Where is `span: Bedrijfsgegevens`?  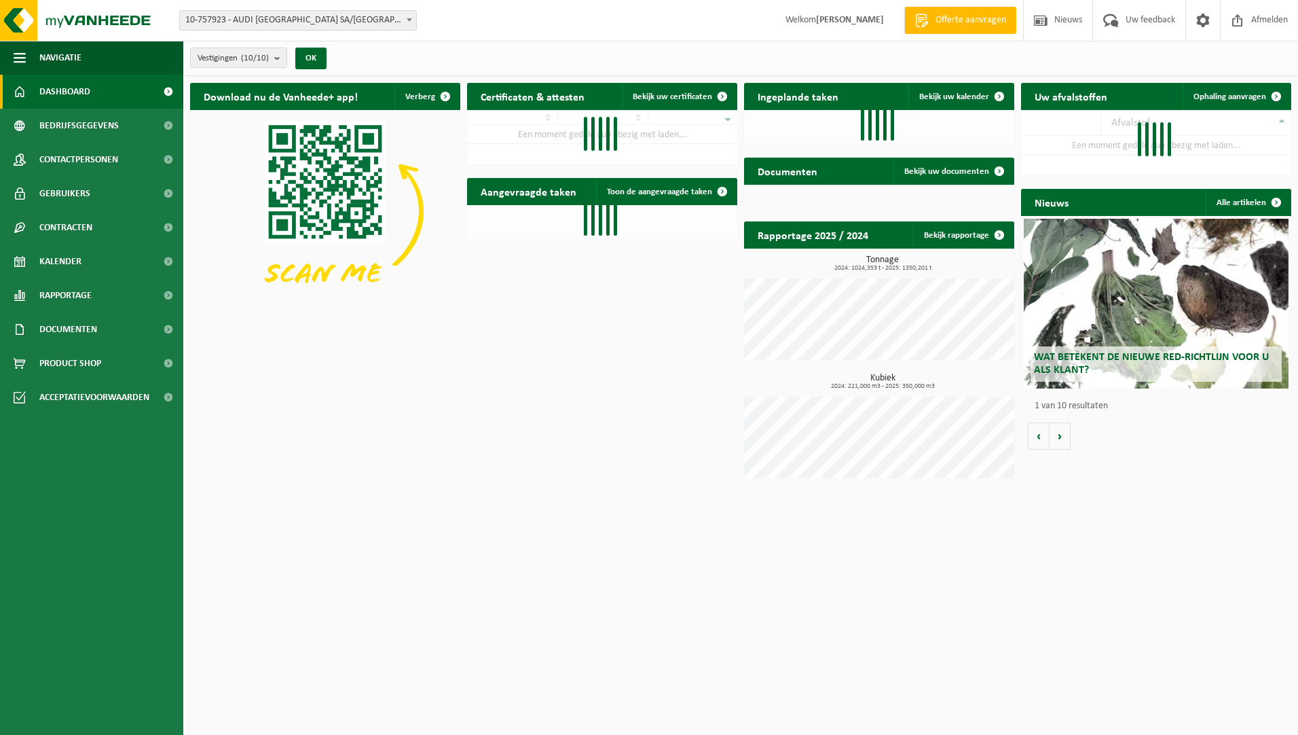
span: Bedrijfsgegevens is located at coordinates (79, 126).